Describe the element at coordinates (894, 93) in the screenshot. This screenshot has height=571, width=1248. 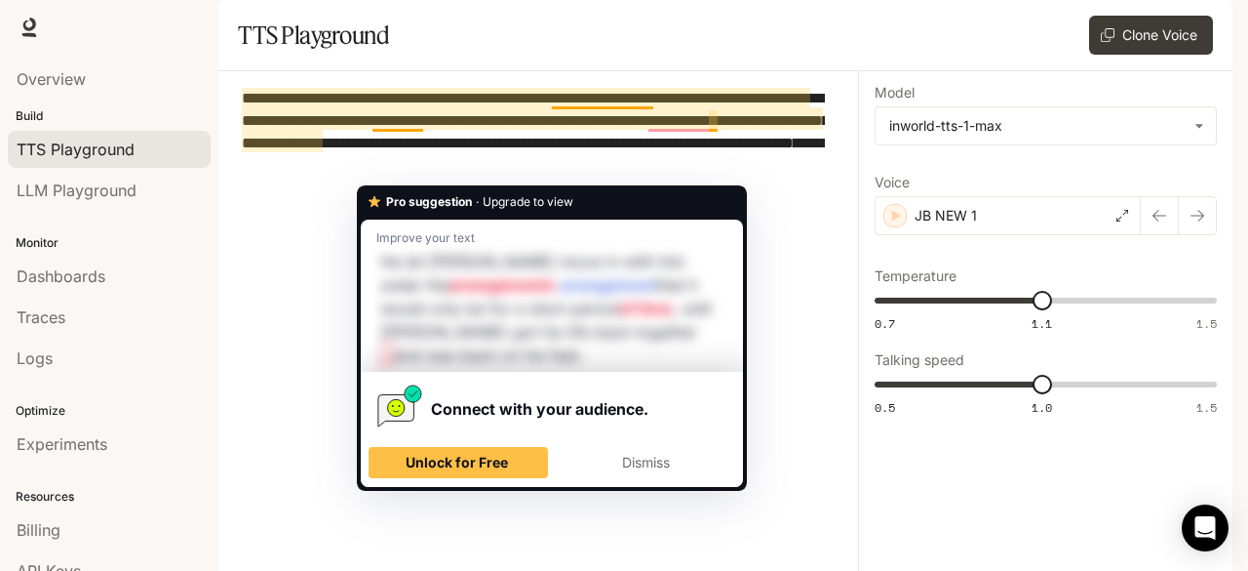
I see `p: Model` at that location.